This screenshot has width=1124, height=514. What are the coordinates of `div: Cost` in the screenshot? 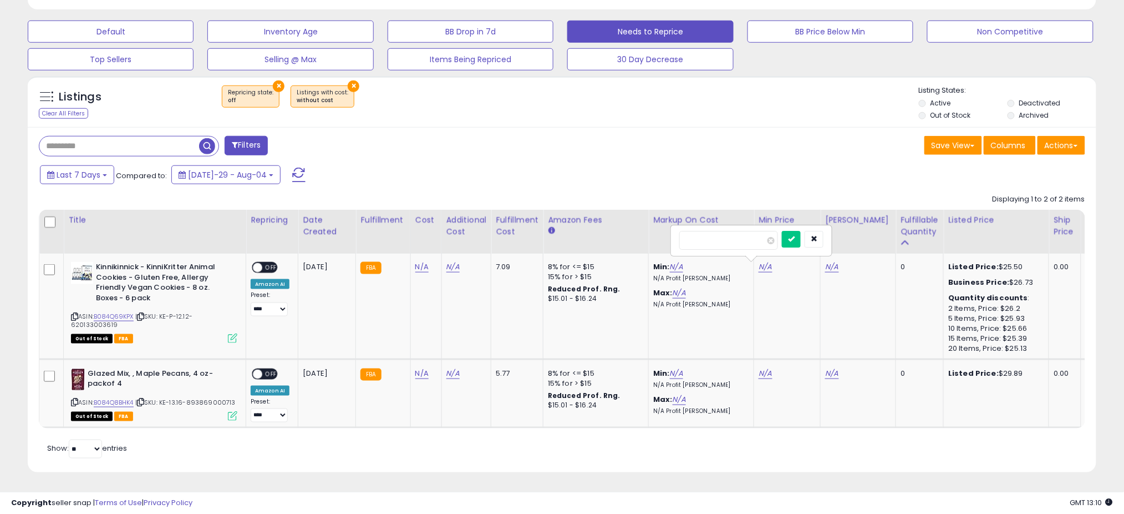 It's located at (426, 220).